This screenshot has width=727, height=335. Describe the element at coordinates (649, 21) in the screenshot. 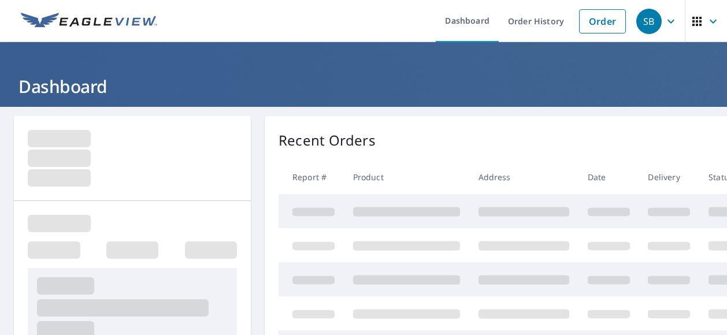

I see `div: SB` at that location.